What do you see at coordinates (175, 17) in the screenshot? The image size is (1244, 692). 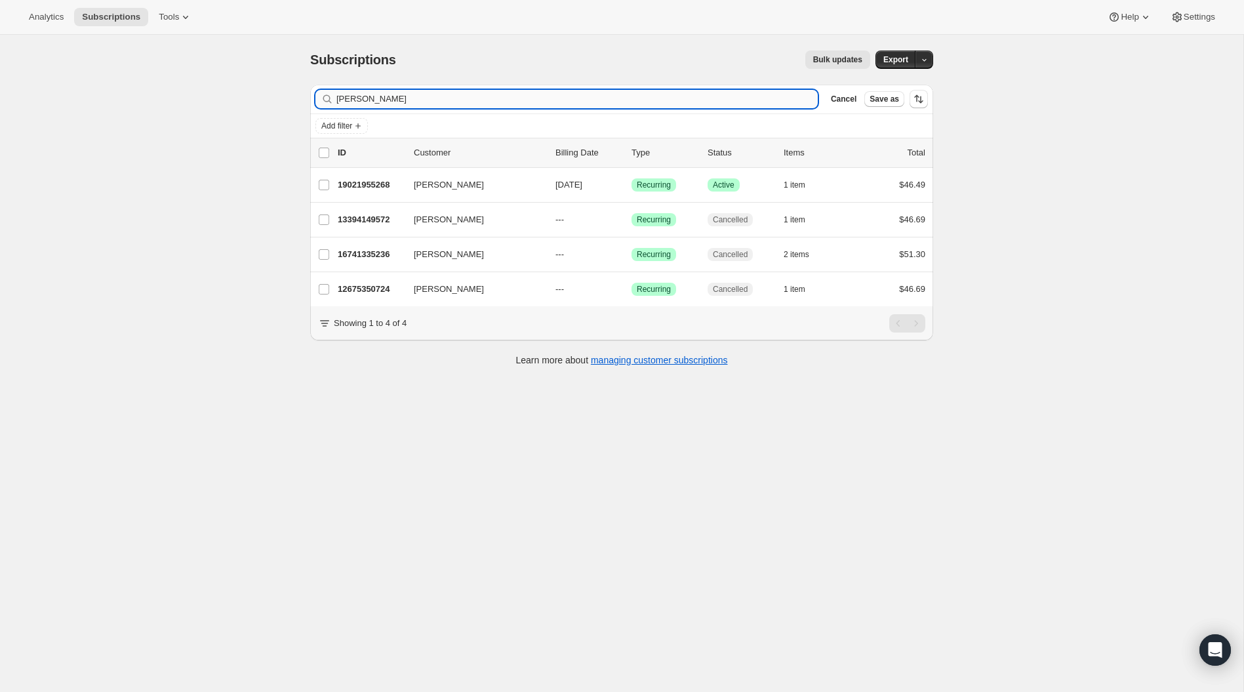 I see `button: Tools` at bounding box center [175, 17].